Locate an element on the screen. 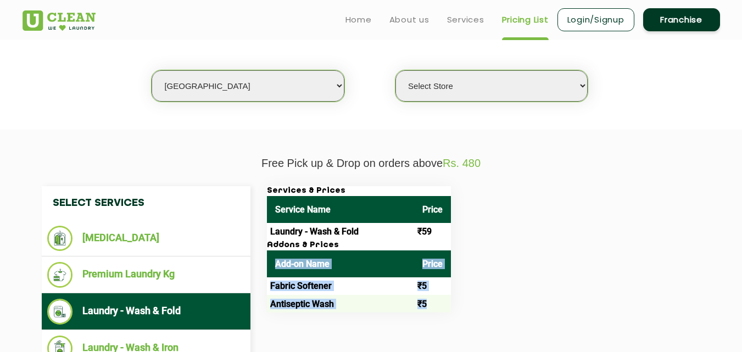 This screenshot has height=352, width=742. a: Services is located at coordinates (466, 20).